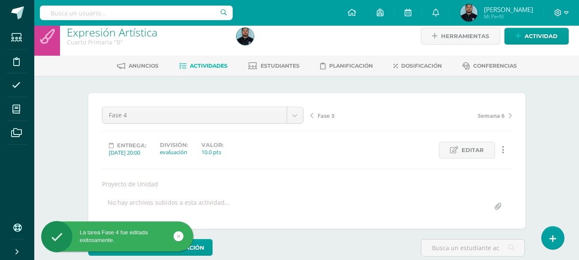 Image resolution: width=579 pixels, height=260 pixels. I want to click on div: Proyecto de Unidad, so click(307, 184).